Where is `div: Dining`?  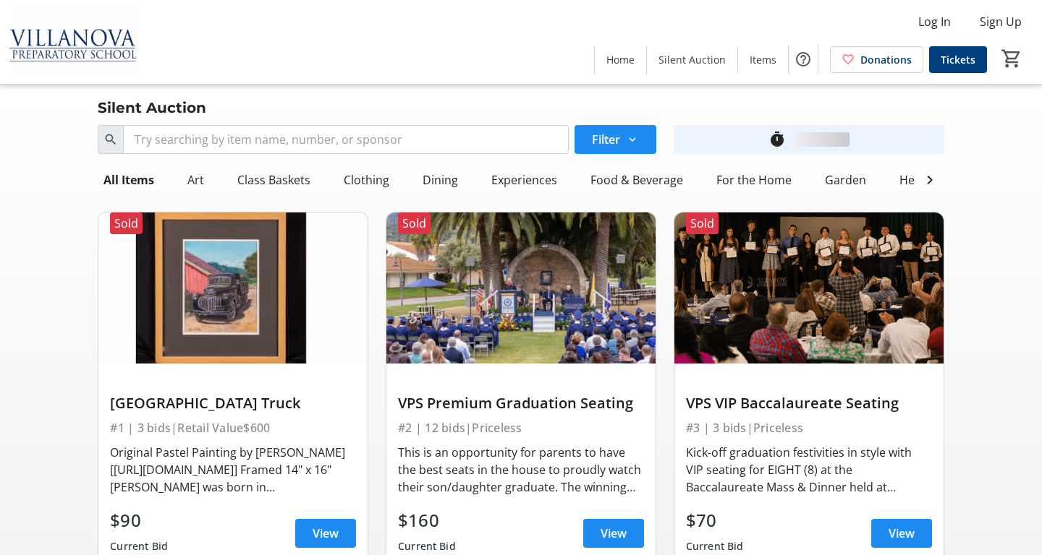 div: Dining is located at coordinates (440, 180).